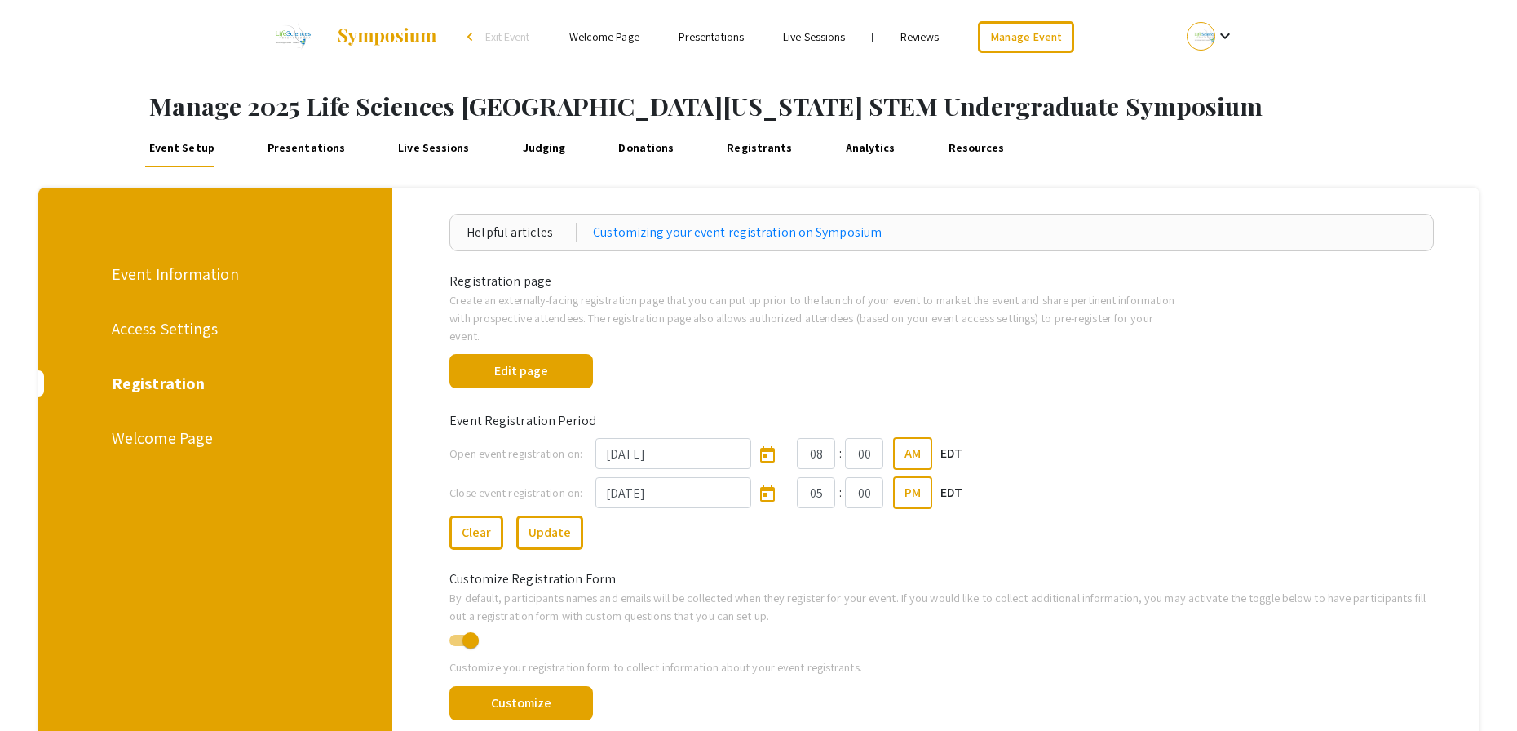 The width and height of the screenshot is (1517, 731). Describe the element at coordinates (507, 37) in the screenshot. I see `span: Exit Event` at that location.